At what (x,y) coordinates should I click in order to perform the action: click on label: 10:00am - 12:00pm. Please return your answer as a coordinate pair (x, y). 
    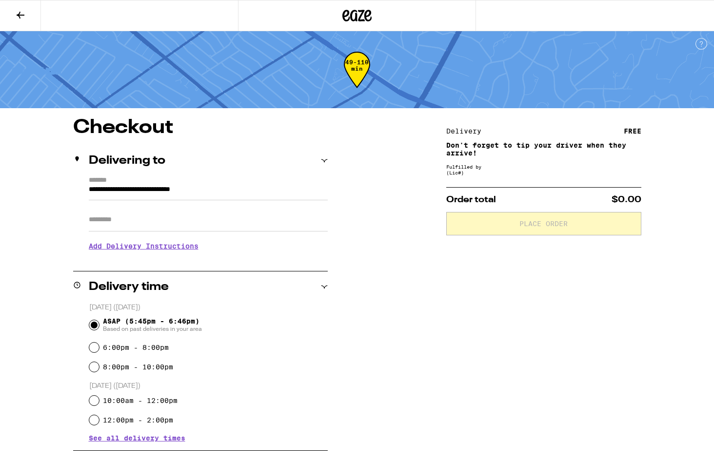
    Looking at the image, I should click on (140, 401).